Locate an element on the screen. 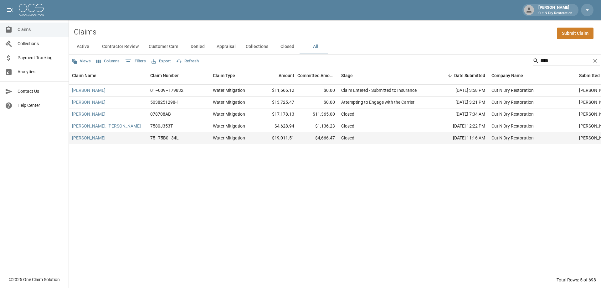 Image resolution: width=601 pixels, height=288 pixels. div: Claim Entered - Submitted to Insurance is located at coordinates (379, 90).